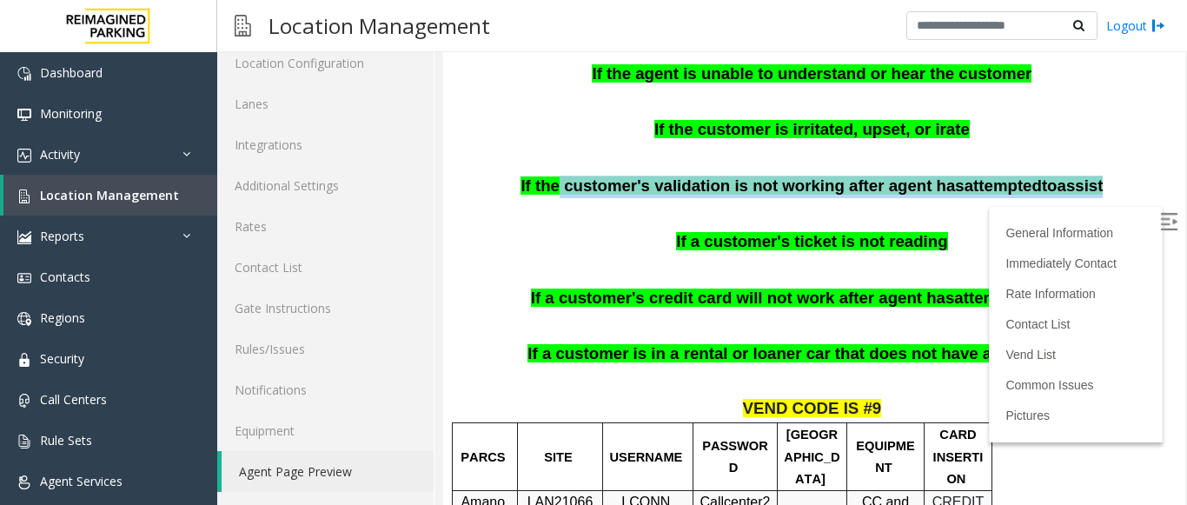  What do you see at coordinates (62, 358) in the screenshot?
I see `span: Security` at bounding box center [62, 358].